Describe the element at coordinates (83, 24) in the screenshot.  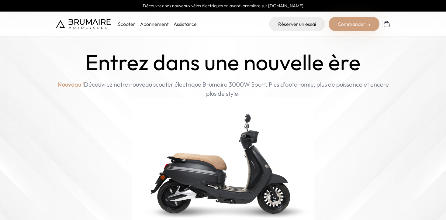
I see `img: Brumaire Motocycles` at that location.